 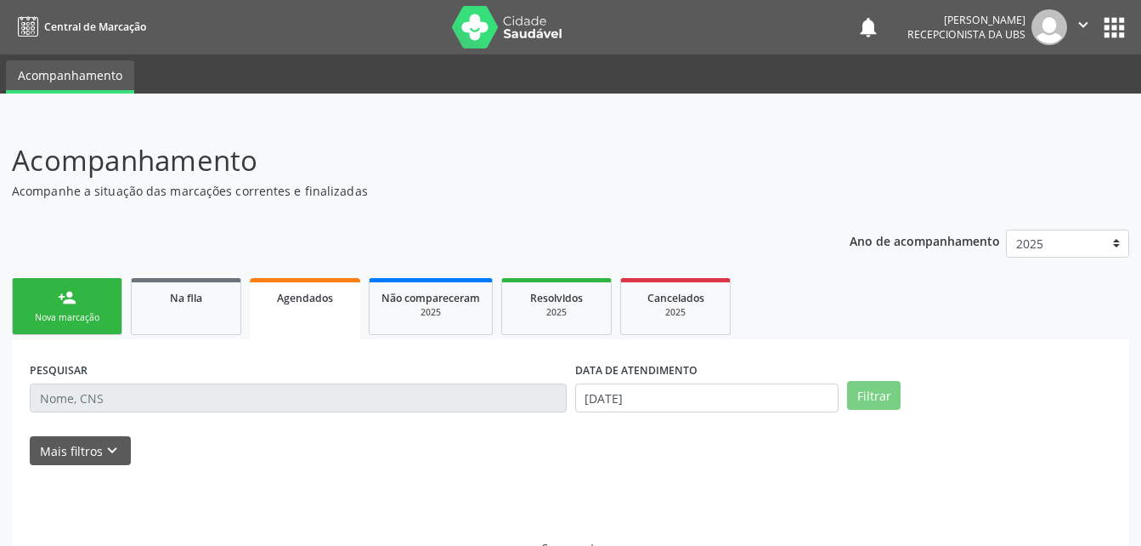 I want to click on label: PESQUISAR, so click(x=59, y=370).